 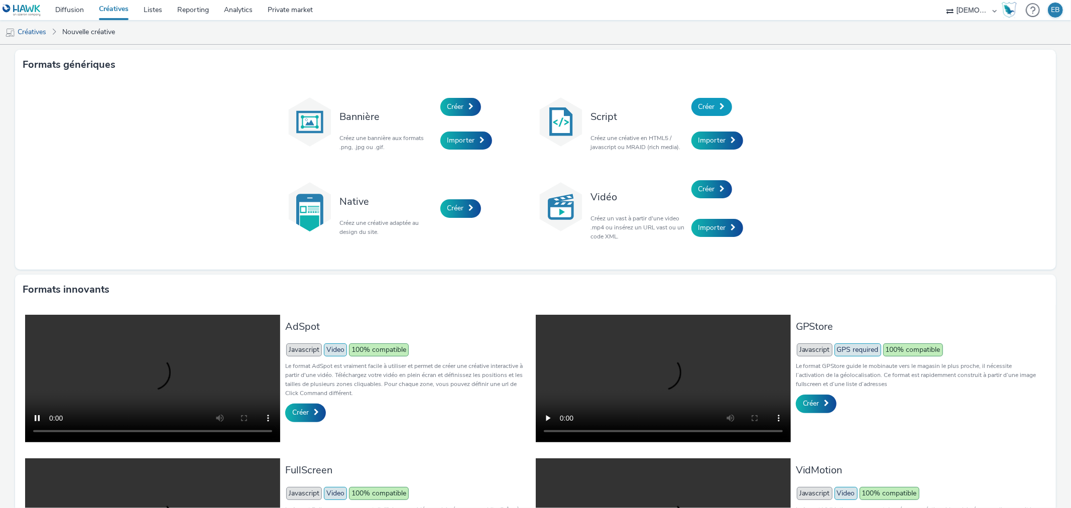 I want to click on a: Hawk Academy, so click(x=1011, y=10).